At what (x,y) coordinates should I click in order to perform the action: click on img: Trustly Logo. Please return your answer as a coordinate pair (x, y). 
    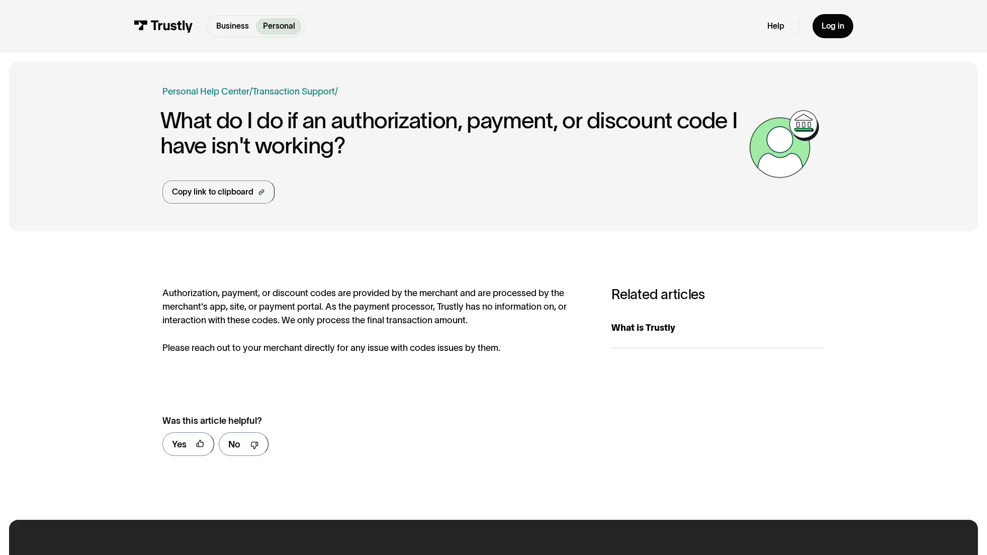
    Looking at the image, I should click on (163, 26).